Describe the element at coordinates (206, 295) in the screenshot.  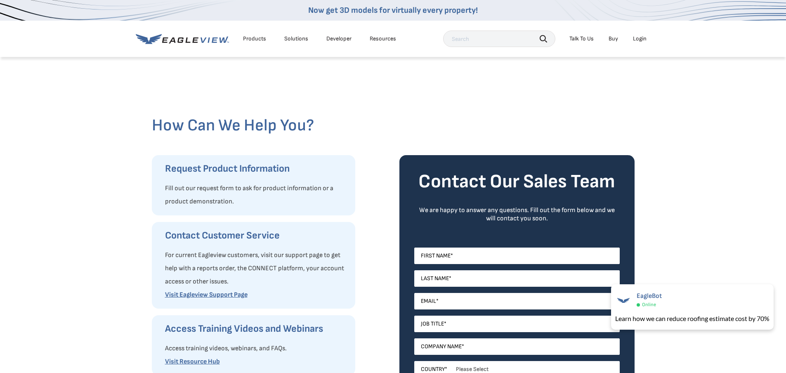
I see `a: Visit Eagleview Support Page` at that location.